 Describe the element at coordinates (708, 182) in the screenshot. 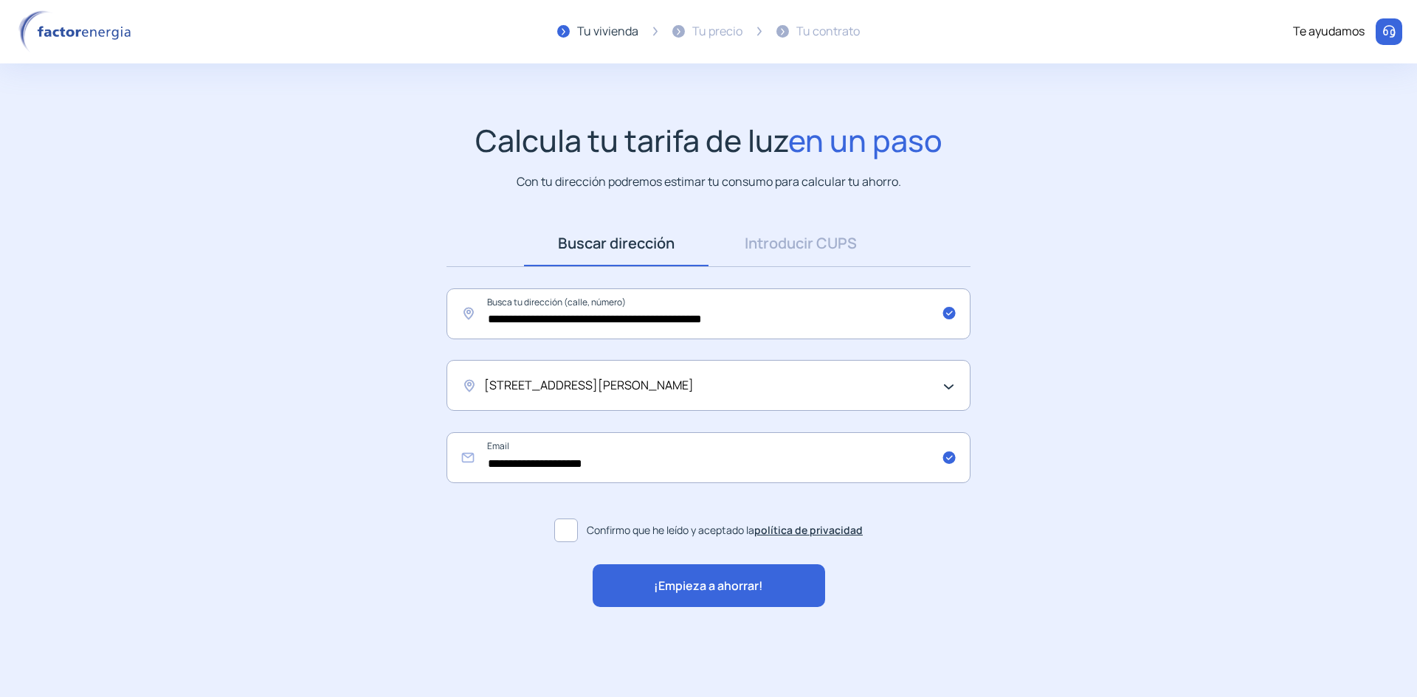

I see `p: Con tu dirección podremos estimar tu consumo para calcular tu ahorro.` at that location.